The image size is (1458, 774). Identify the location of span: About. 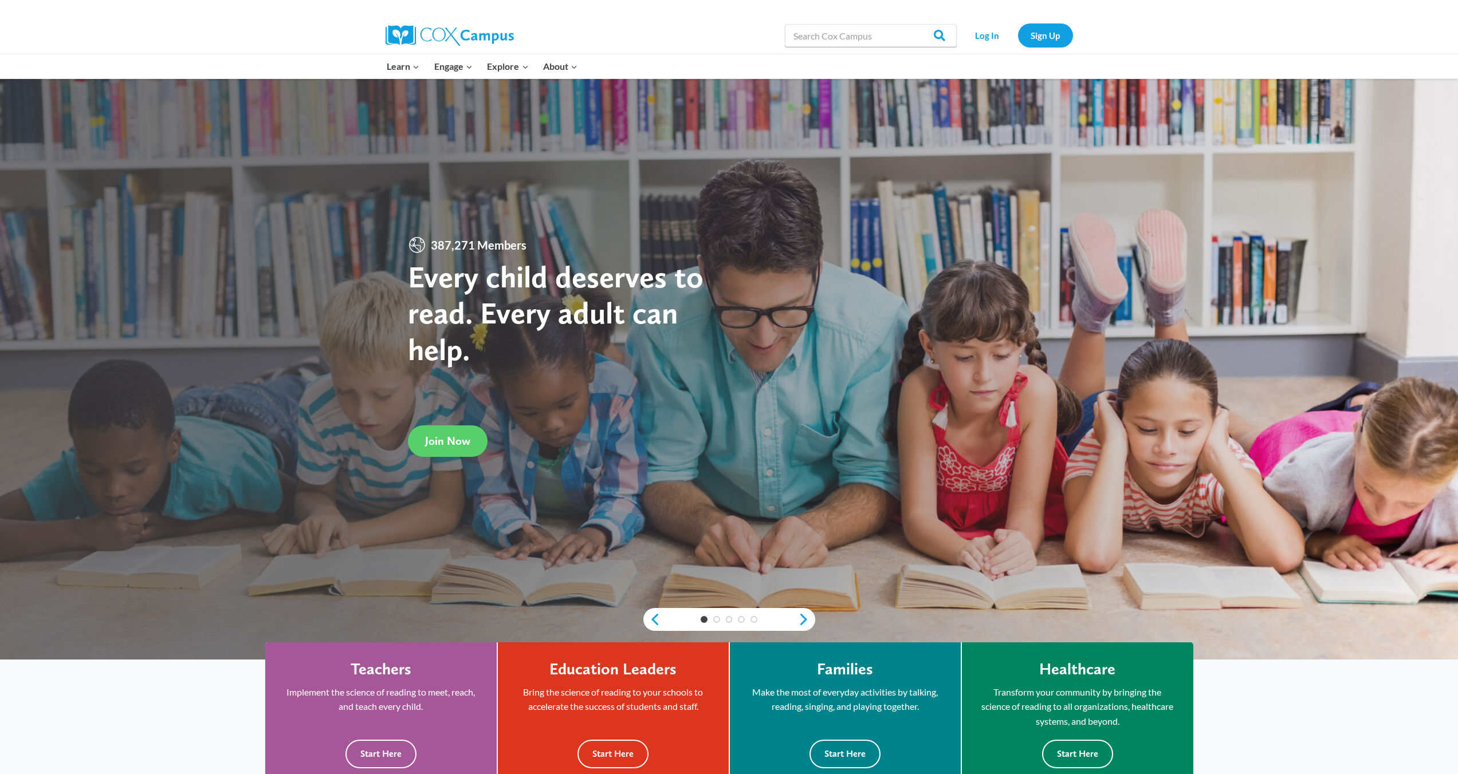
(560, 66).